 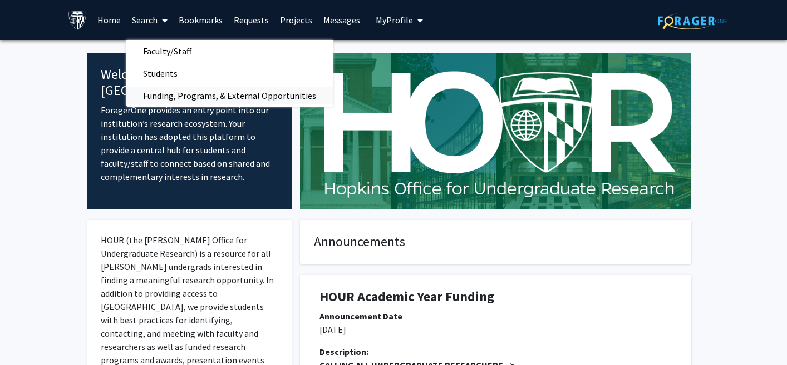 I want to click on div: Announcement Date, so click(x=495, y=317).